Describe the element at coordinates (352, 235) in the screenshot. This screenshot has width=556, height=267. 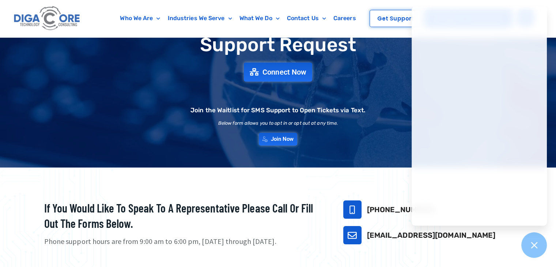
I see `a: support@digacore.com` at that location.